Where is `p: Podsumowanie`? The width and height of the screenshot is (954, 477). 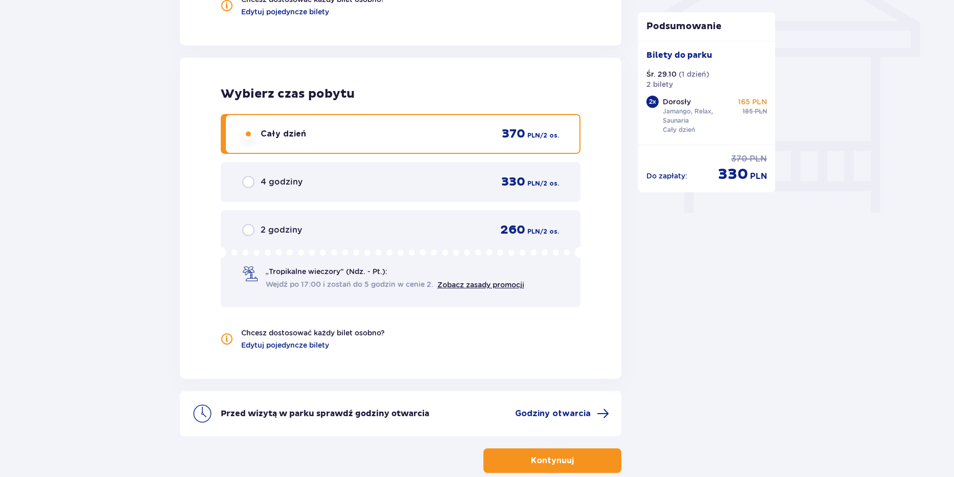
p: Podsumowanie is located at coordinates (707, 27).